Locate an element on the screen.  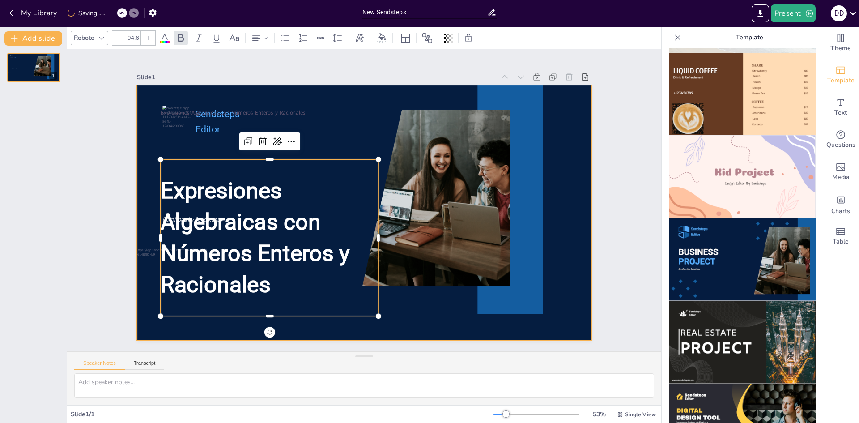
span: Charts is located at coordinates (841, 211).